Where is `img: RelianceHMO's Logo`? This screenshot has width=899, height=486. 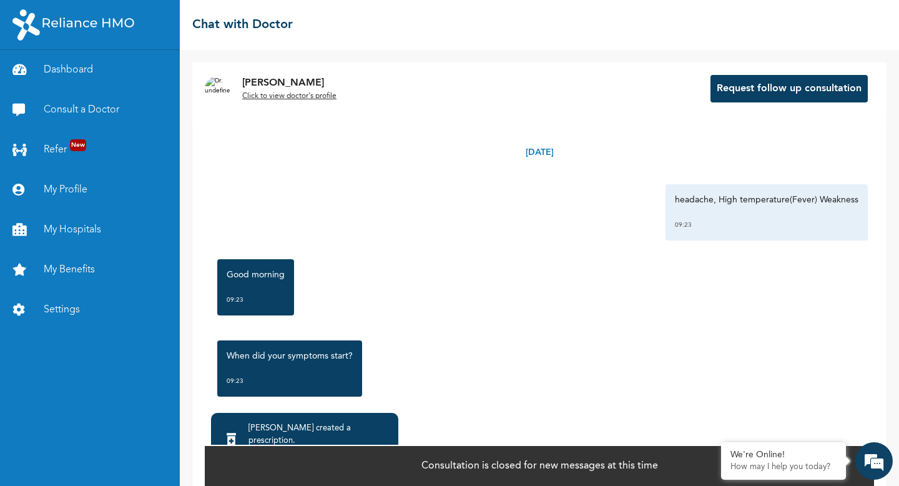 img: RelianceHMO's Logo is located at coordinates (73, 25).